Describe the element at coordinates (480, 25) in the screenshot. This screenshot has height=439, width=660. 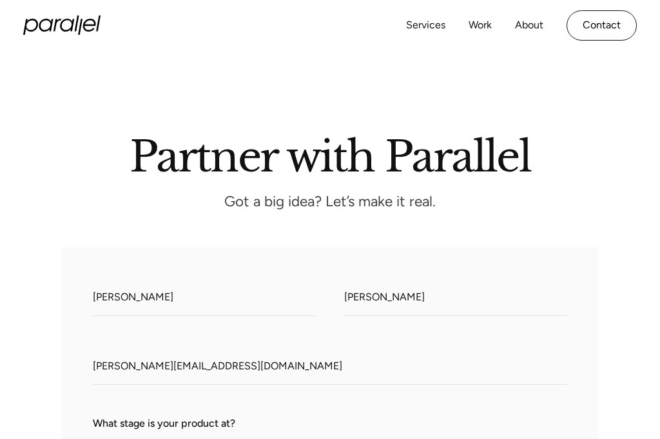
I see `a: Work` at that location.